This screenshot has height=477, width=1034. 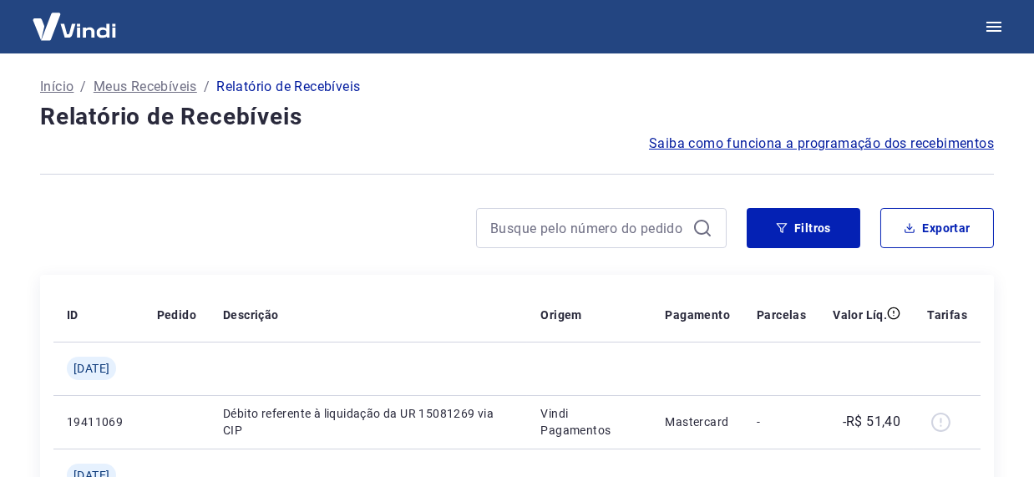 What do you see at coordinates (368, 422) in the screenshot?
I see `p: Débito referente à liquidação da UR 15081269 via CIP` at bounding box center [368, 422].